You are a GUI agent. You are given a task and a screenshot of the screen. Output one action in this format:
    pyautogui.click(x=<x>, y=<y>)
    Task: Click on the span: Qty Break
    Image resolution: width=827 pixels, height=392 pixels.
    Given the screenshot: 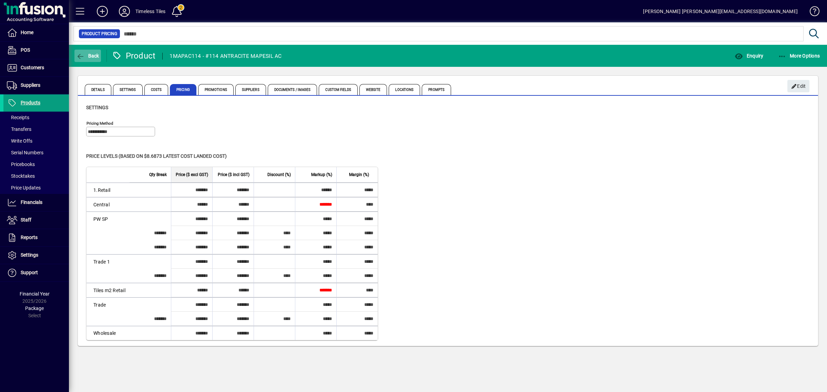 What is the action you would take?
    pyautogui.click(x=158, y=175)
    